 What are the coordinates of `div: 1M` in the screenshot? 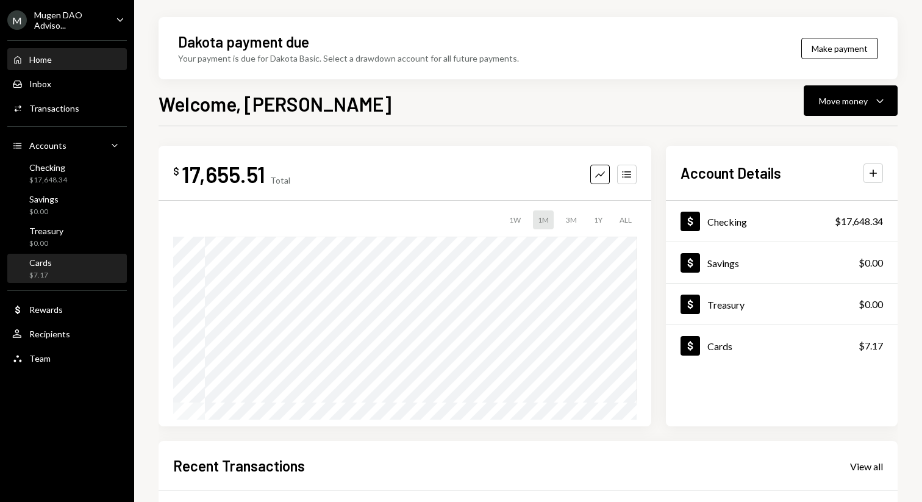 It's located at (543, 219).